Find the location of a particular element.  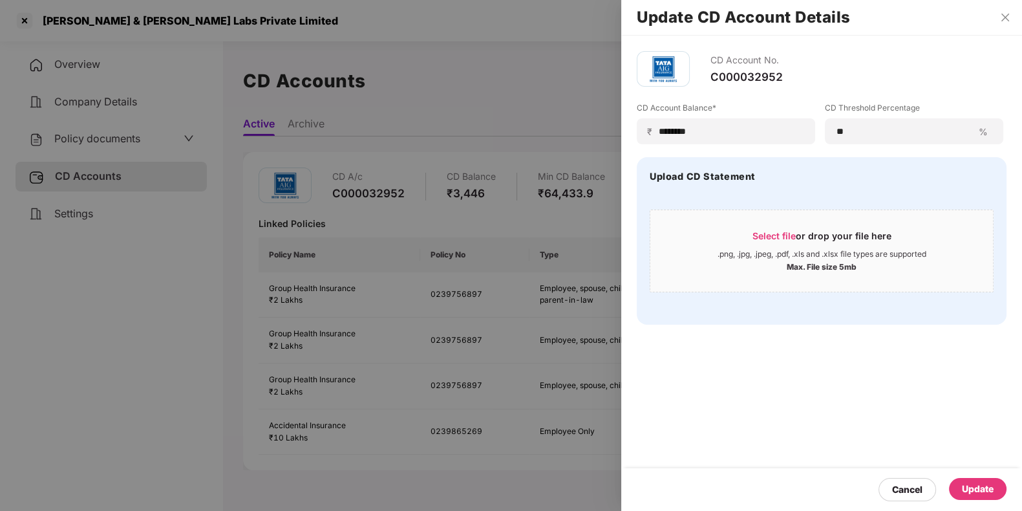

button: Close is located at coordinates (1006, 17).